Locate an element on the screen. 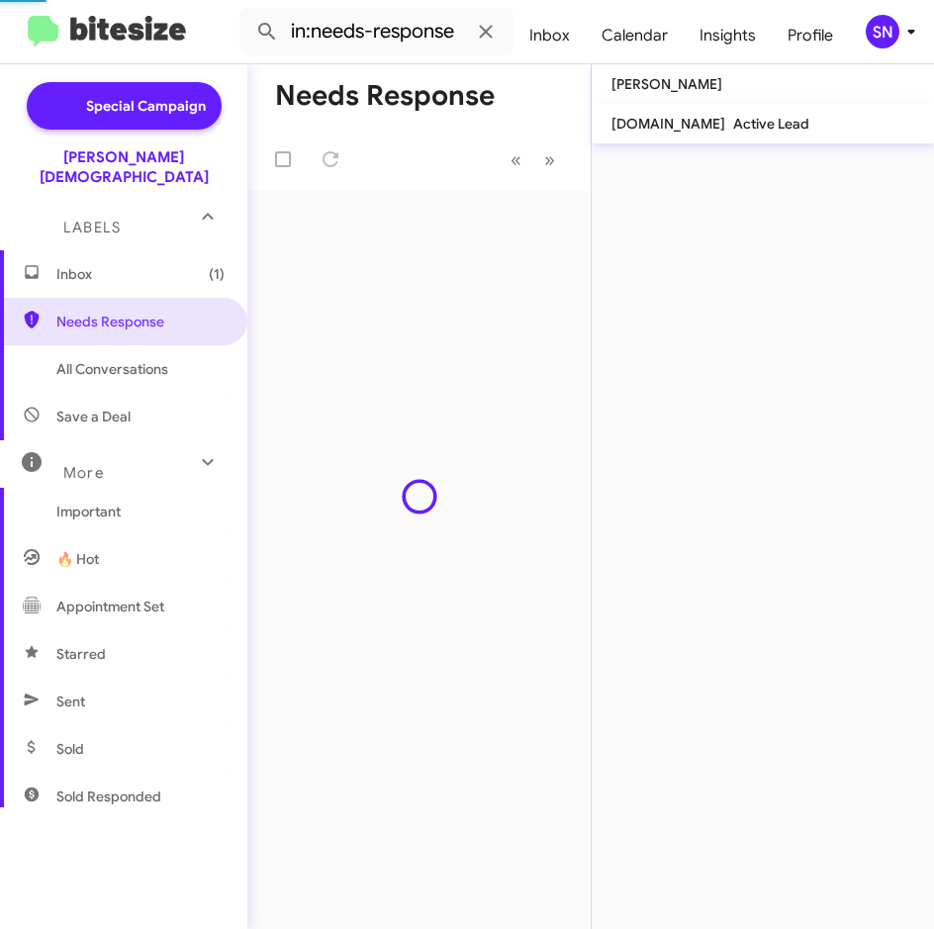  span: Sold Responded is located at coordinates (109, 796).